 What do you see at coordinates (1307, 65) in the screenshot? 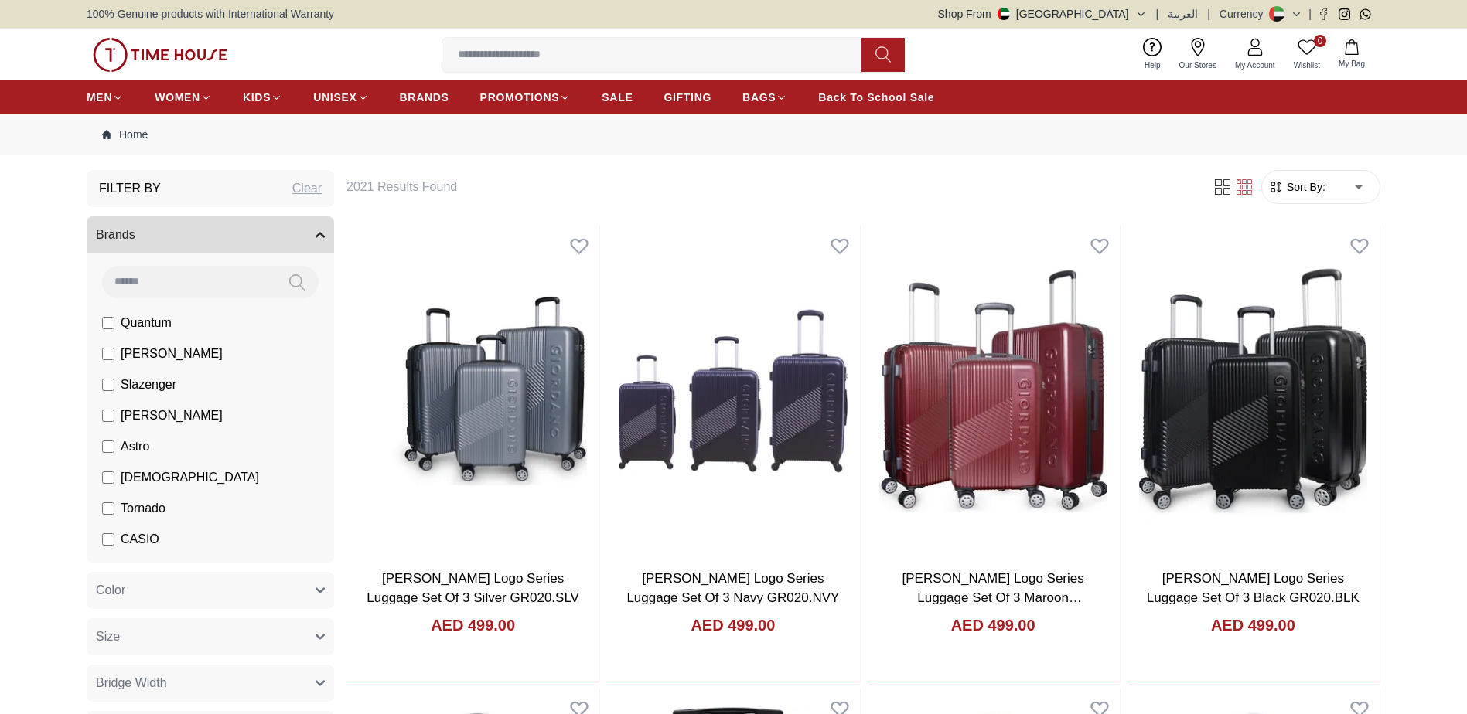
I see `span: Wishlist` at bounding box center [1307, 65].